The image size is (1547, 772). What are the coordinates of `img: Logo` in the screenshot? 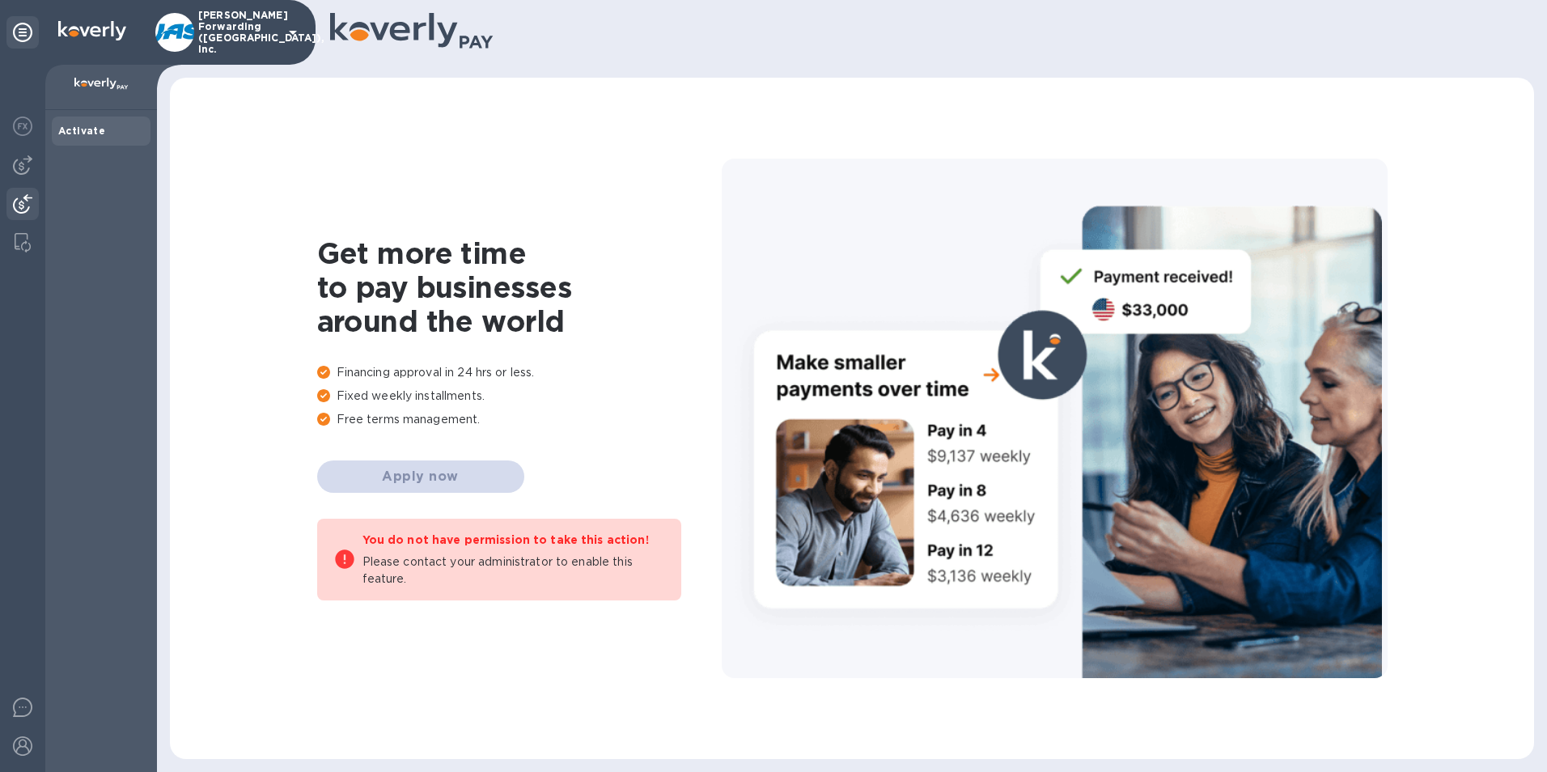 It's located at (92, 31).